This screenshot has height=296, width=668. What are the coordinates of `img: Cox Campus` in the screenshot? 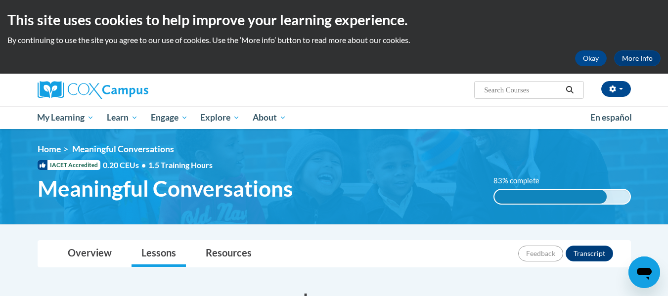 It's located at (93, 90).